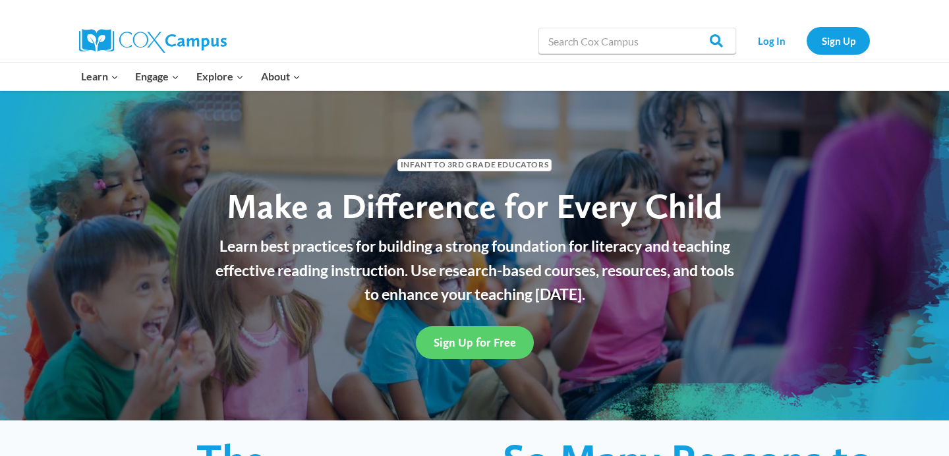 The image size is (949, 456). What do you see at coordinates (99, 76) in the screenshot?
I see `span: Learn` at bounding box center [99, 76].